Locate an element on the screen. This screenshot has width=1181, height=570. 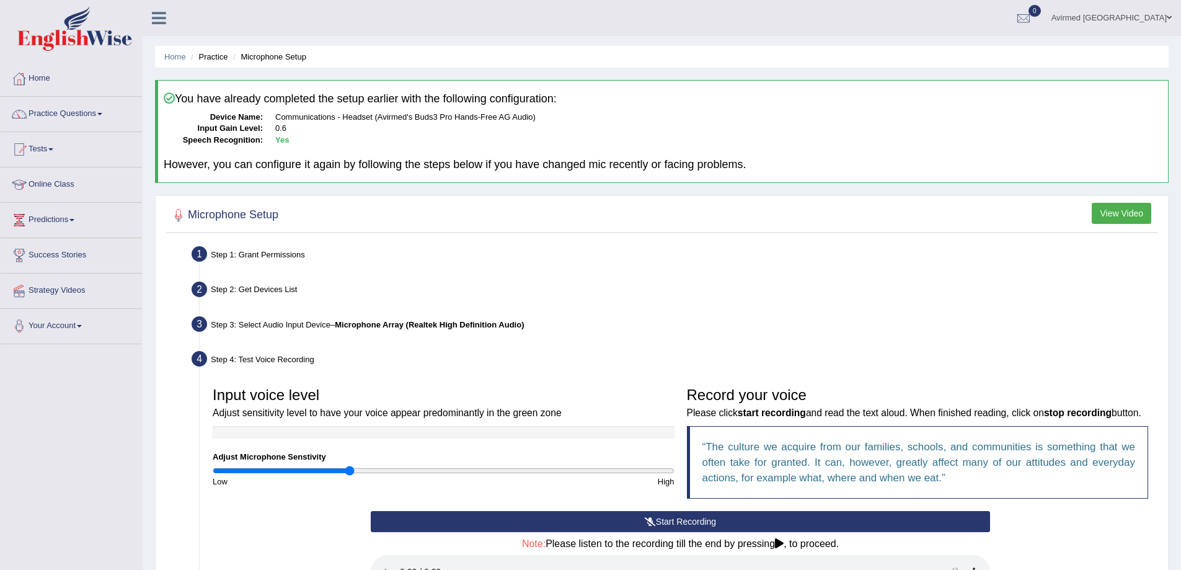
div: Step 2: Get Devices List is located at coordinates (674, 291).